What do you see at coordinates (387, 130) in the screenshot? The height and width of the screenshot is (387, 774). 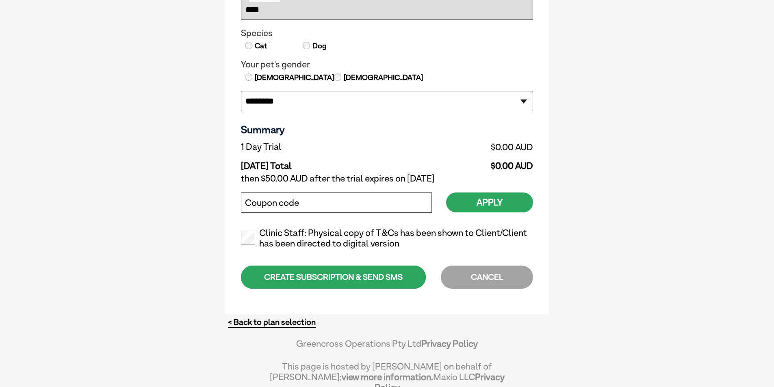 I see `h3: Summary` at bounding box center [387, 130].